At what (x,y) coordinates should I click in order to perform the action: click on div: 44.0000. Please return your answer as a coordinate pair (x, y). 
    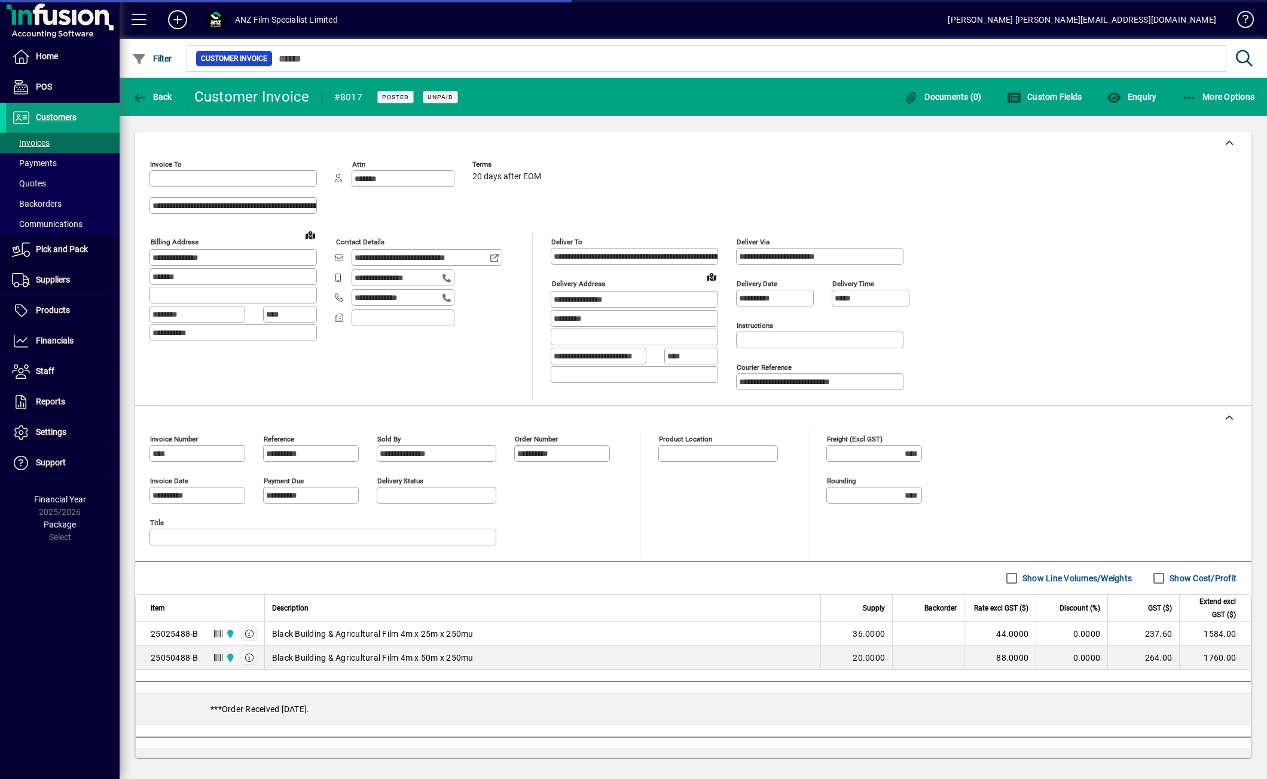
    Looking at the image, I should click on (999, 634).